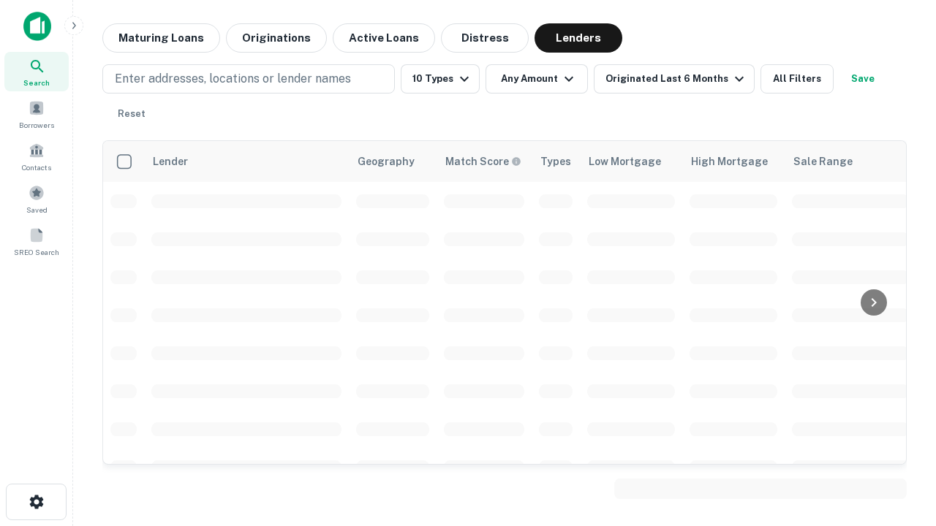 Image resolution: width=936 pixels, height=526 pixels. What do you see at coordinates (631, 162) in the screenshot?
I see `th: Low Mortgage` at bounding box center [631, 162].